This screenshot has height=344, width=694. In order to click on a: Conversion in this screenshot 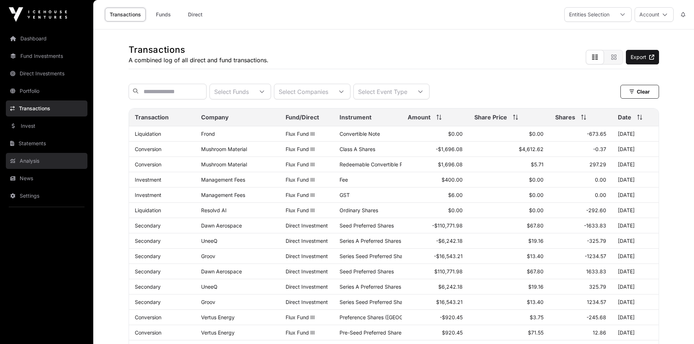, I will do `click(148, 317)`.